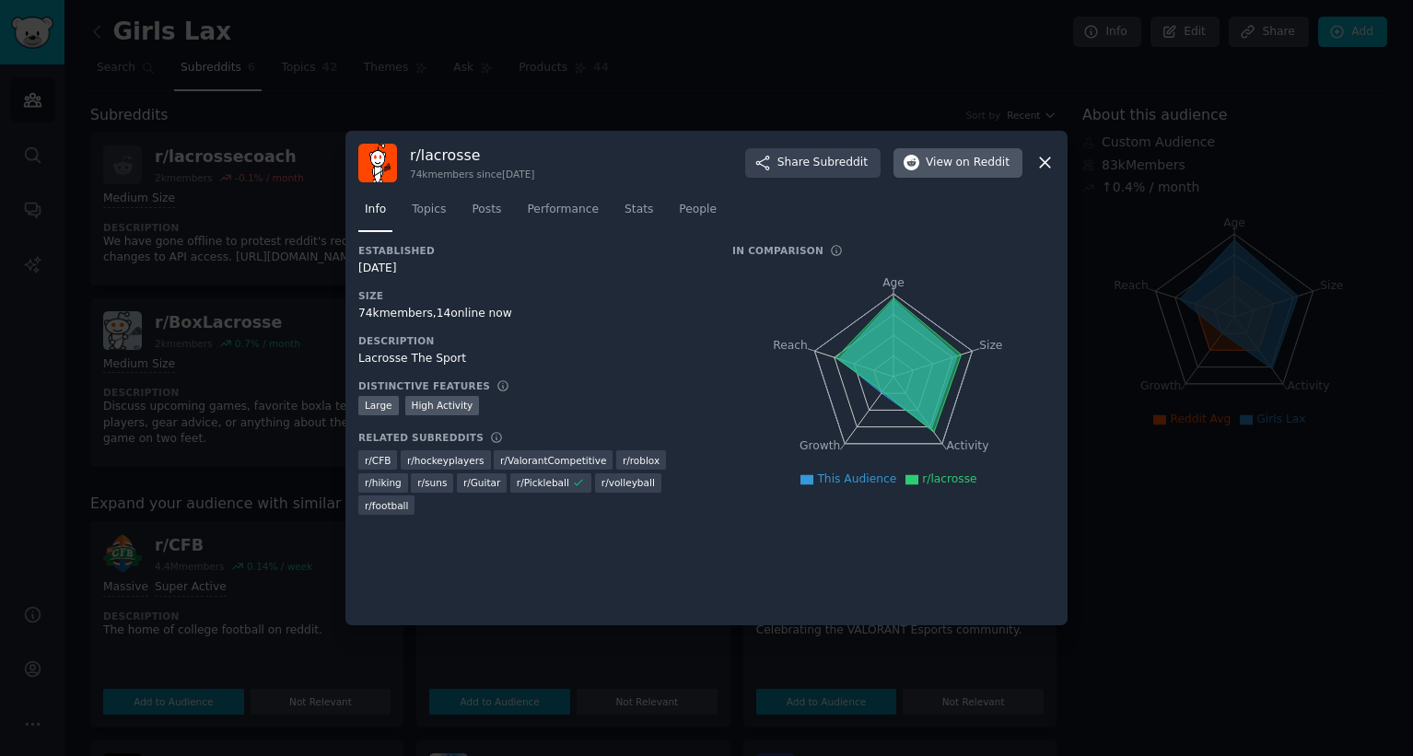  I want to click on span: This Audience, so click(856, 479).